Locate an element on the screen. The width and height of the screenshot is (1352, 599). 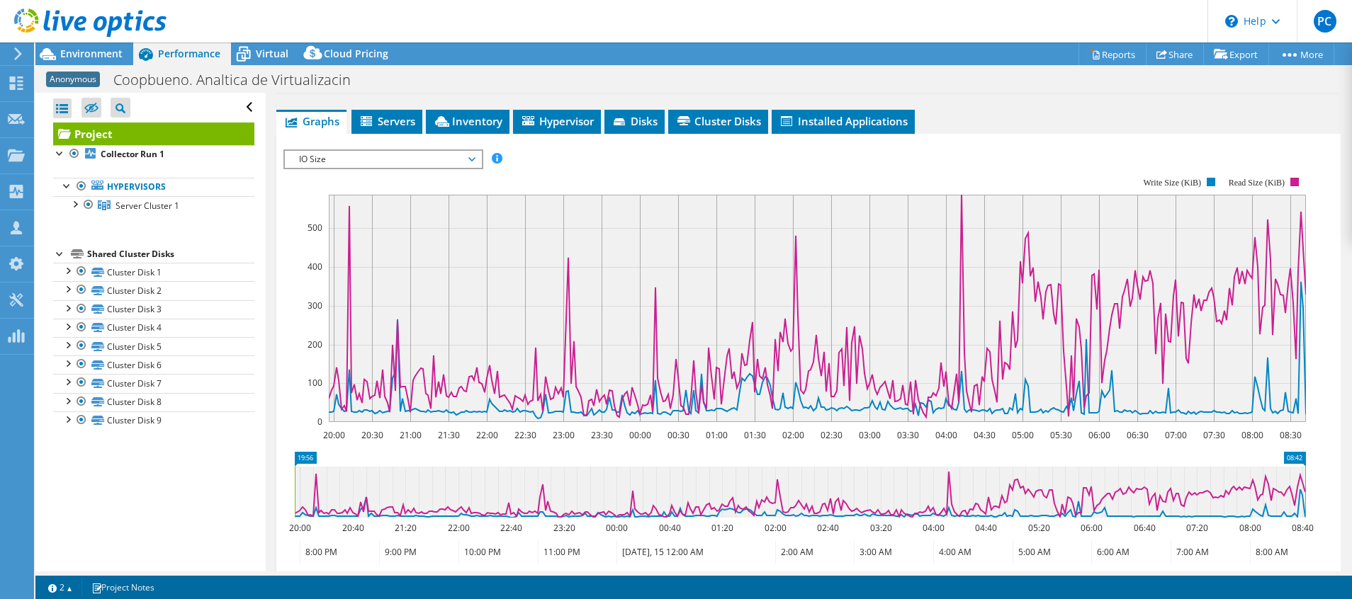
text: 00:30 is located at coordinates (678, 435).